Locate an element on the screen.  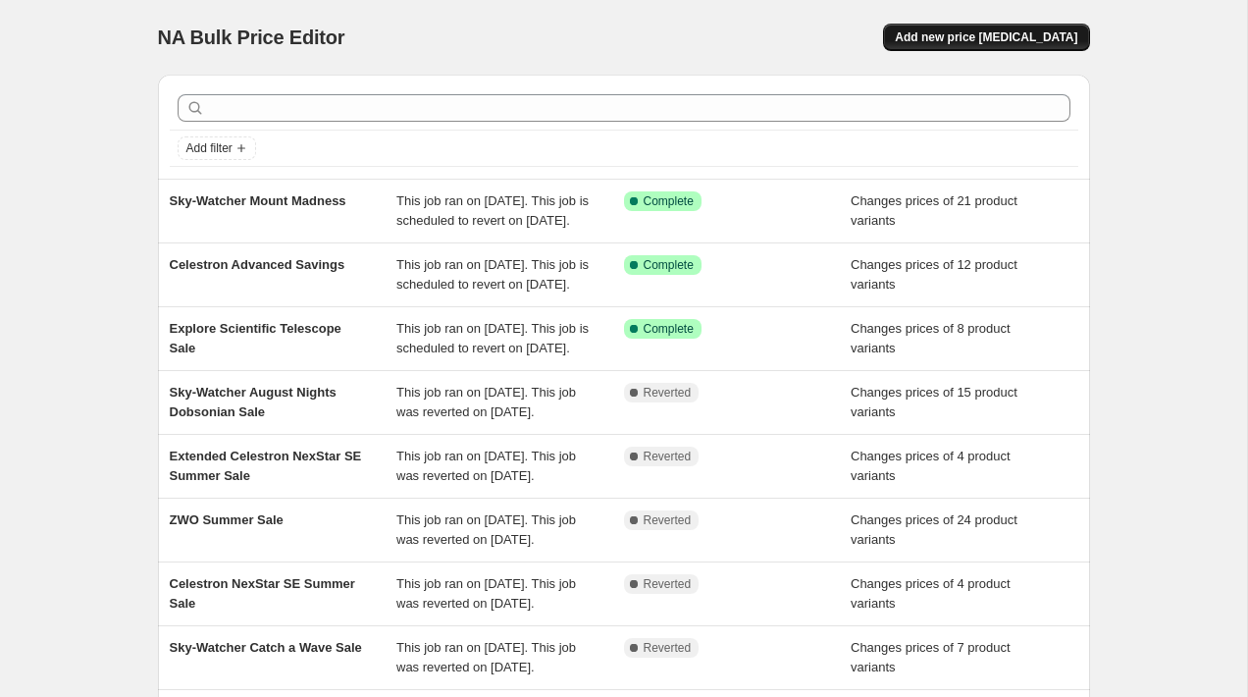
span: Add filter is located at coordinates (209, 148).